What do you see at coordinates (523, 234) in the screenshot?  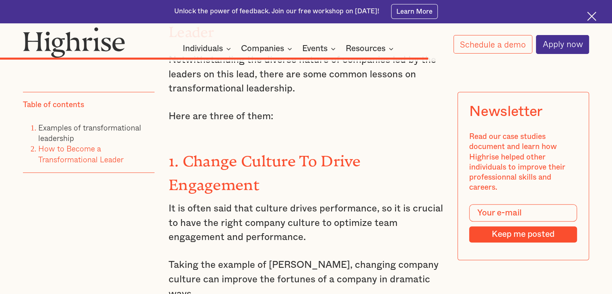 I see `input: Keep me posted` at bounding box center [523, 234].